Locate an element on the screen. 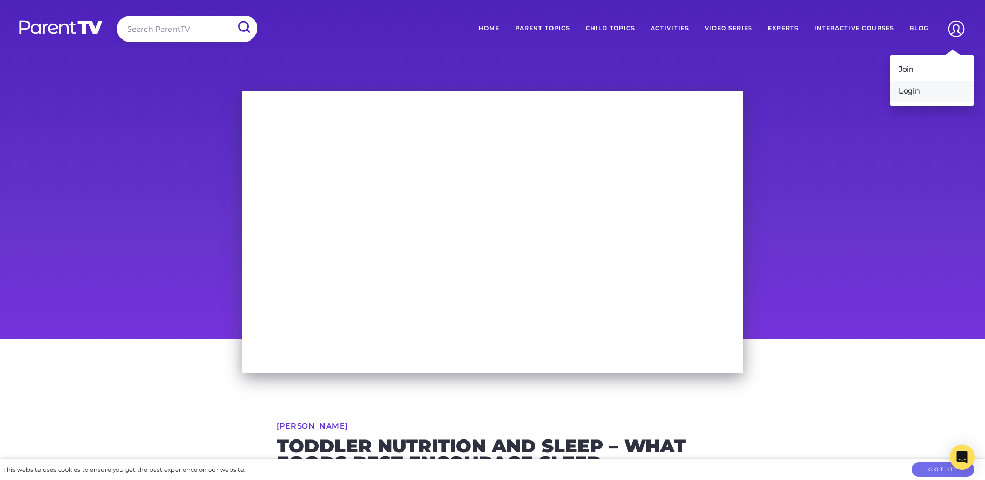 Image resolution: width=985 pixels, height=480 pixels. input: Search ParentTV is located at coordinates (187, 29).